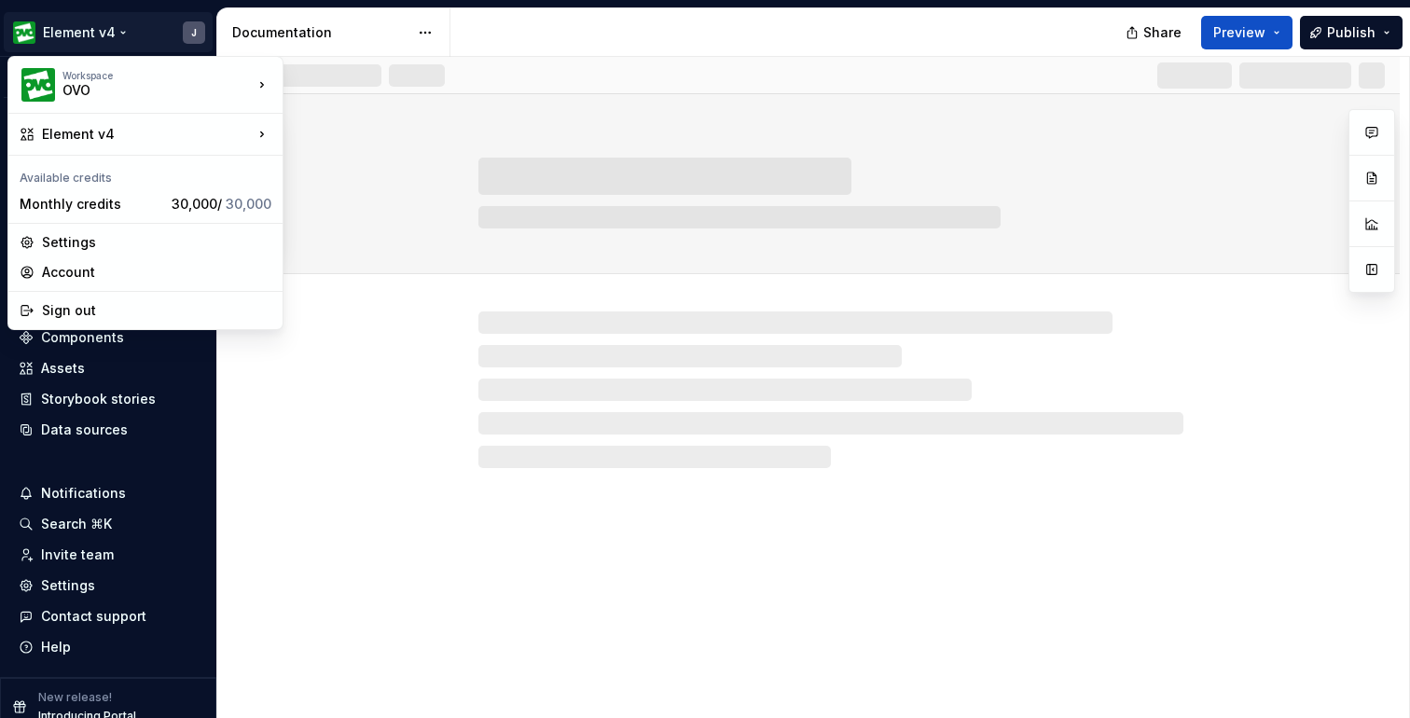  What do you see at coordinates (38, 85) in the screenshot?
I see `img: a1163231-533e-497d-a445-0e6f5b523c07.png` at bounding box center [38, 85].